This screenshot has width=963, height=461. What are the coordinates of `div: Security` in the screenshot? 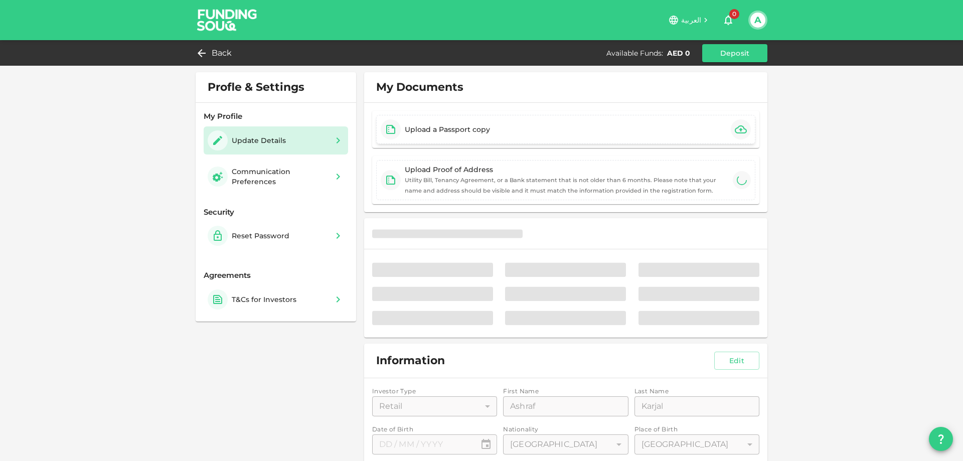 It's located at (276, 212).